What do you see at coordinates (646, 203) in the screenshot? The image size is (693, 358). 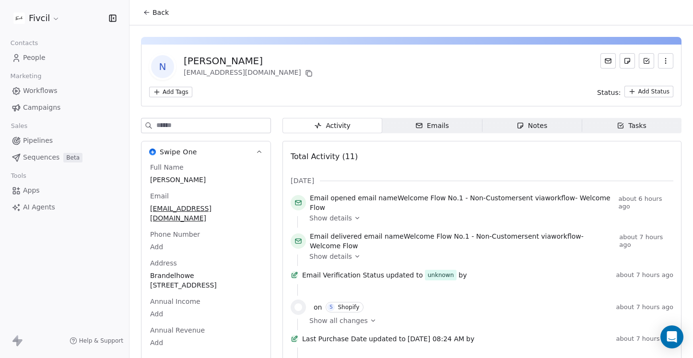 I see `span: about 6 hours ago` at bounding box center [646, 203].